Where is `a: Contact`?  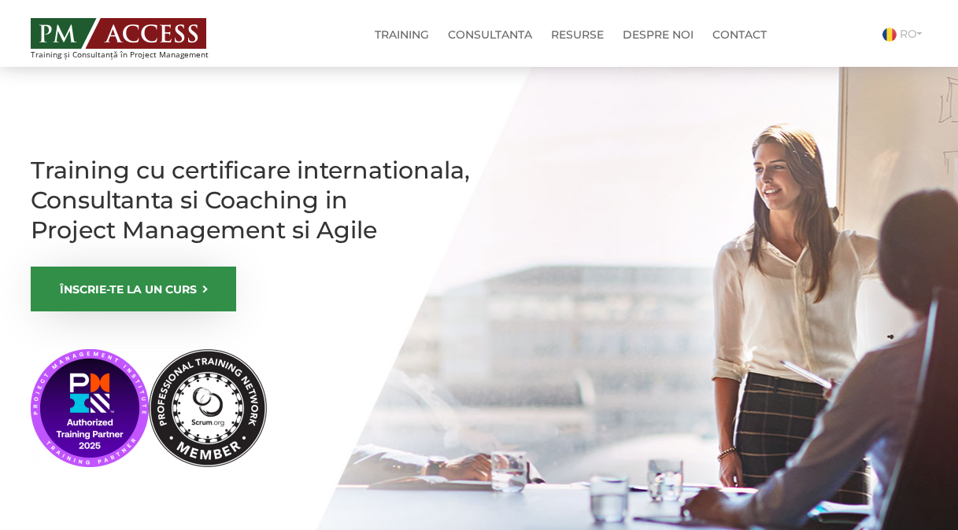 a: Contact is located at coordinates (739, 35).